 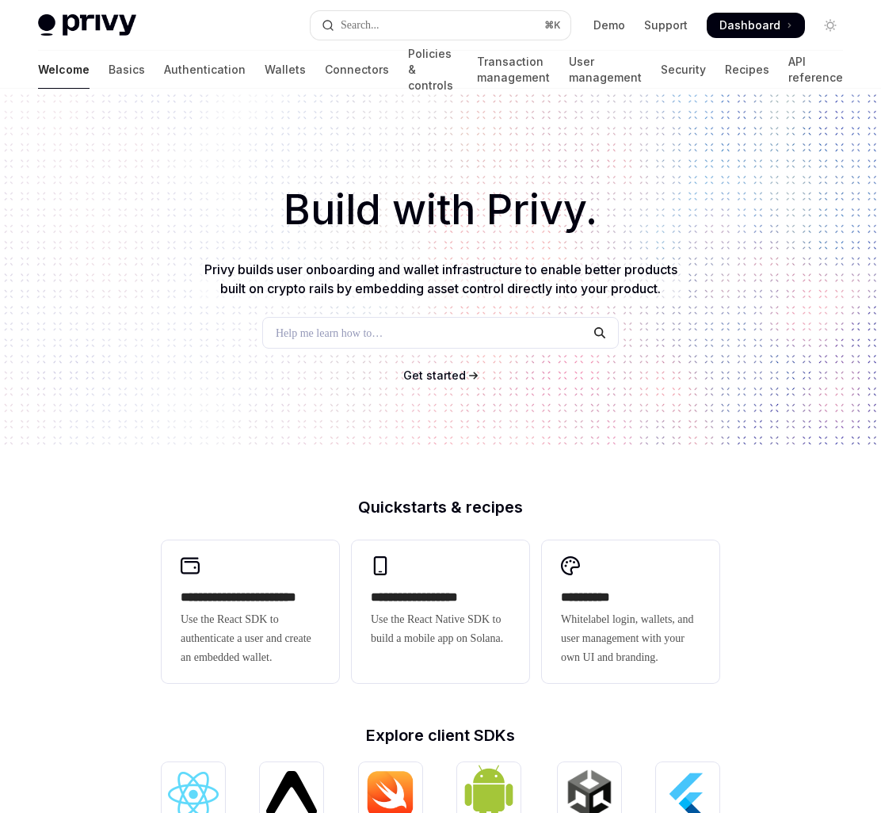 What do you see at coordinates (441, 507) in the screenshot?
I see `h2: Quickstarts & recipes` at bounding box center [441, 507].